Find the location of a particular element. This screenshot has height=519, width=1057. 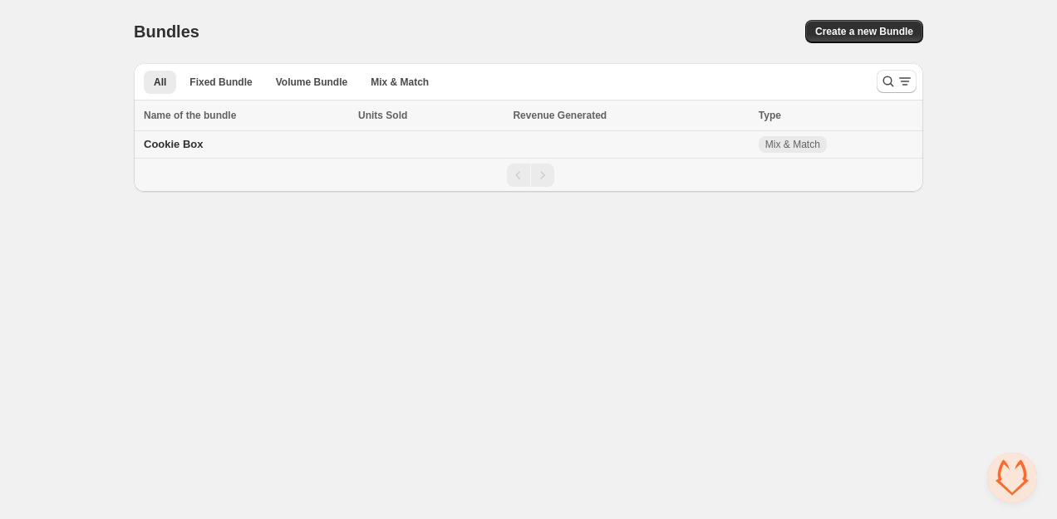

span: All is located at coordinates (160, 82).